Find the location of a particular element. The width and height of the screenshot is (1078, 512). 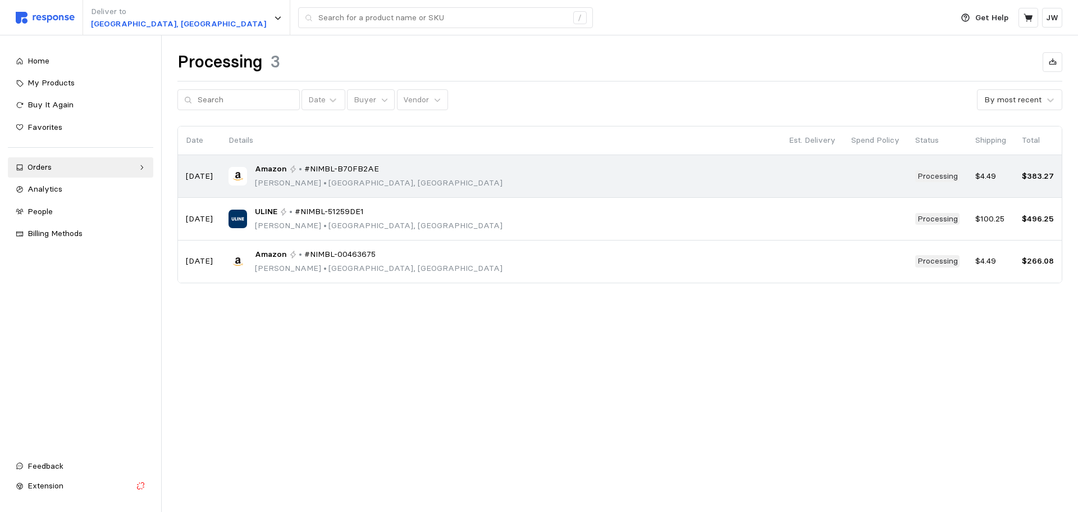

span: Favorites is located at coordinates (45, 127).